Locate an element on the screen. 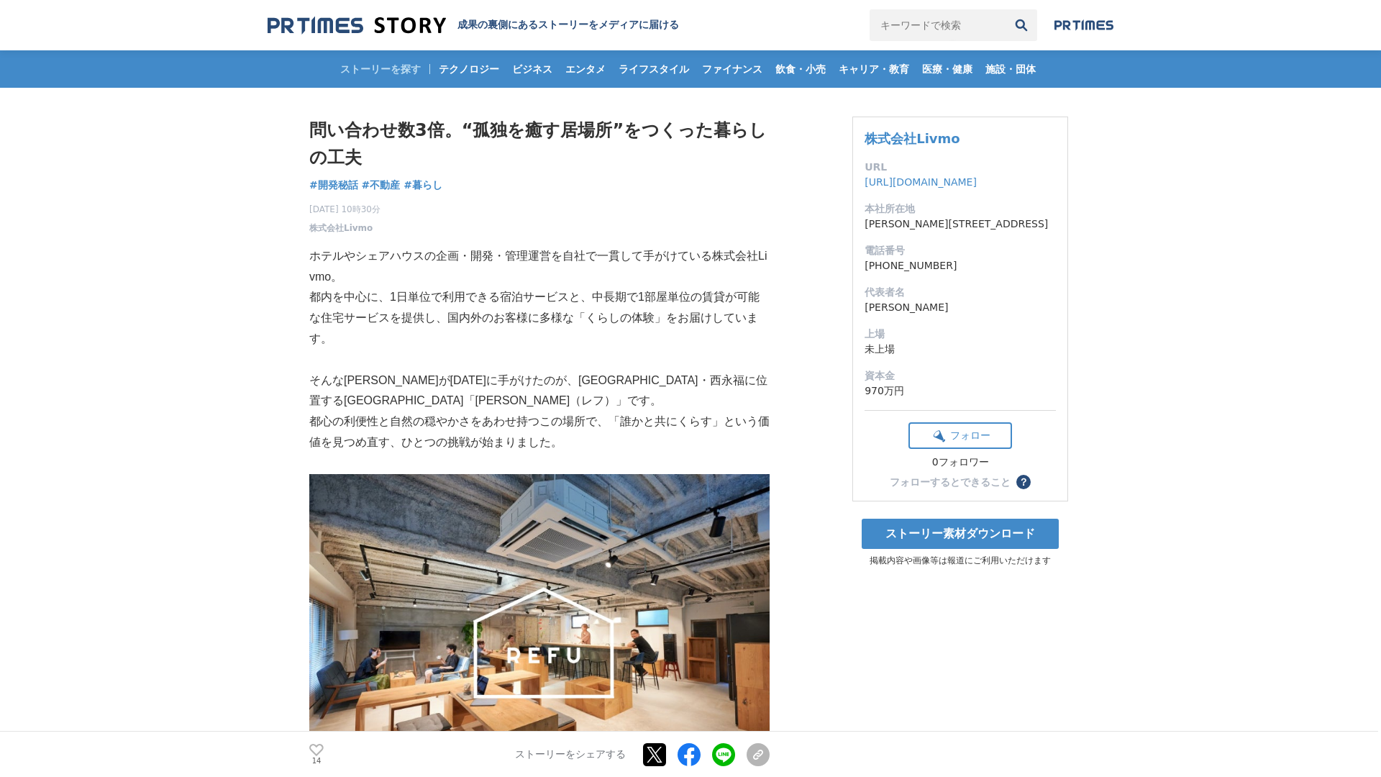 This screenshot has height=777, width=1381. a: ファイナンス is located at coordinates (732, 69).